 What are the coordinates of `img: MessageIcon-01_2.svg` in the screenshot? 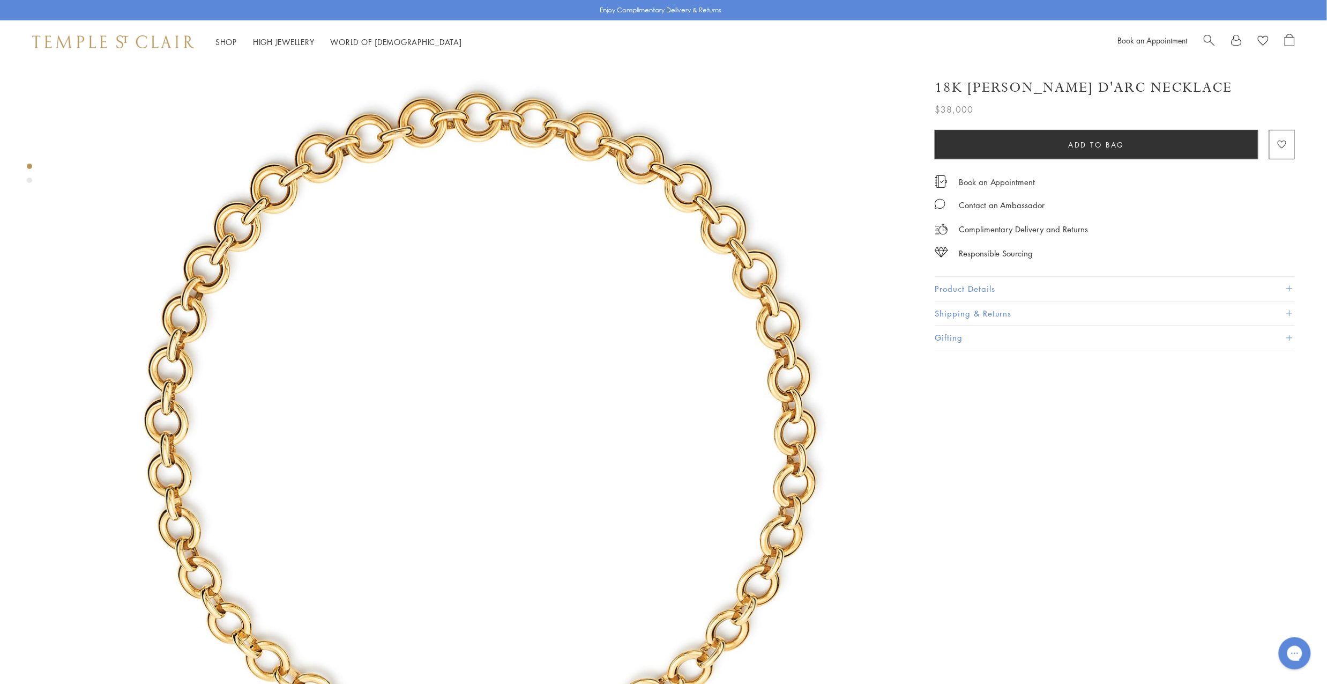 It's located at (940, 204).